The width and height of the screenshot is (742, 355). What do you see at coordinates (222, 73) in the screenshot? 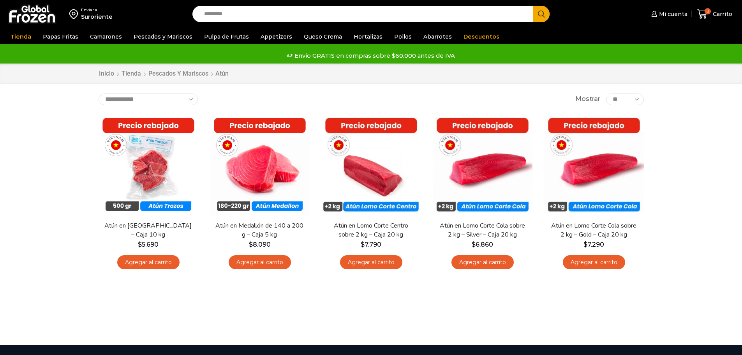
I see `h1: Atún` at bounding box center [222, 73].